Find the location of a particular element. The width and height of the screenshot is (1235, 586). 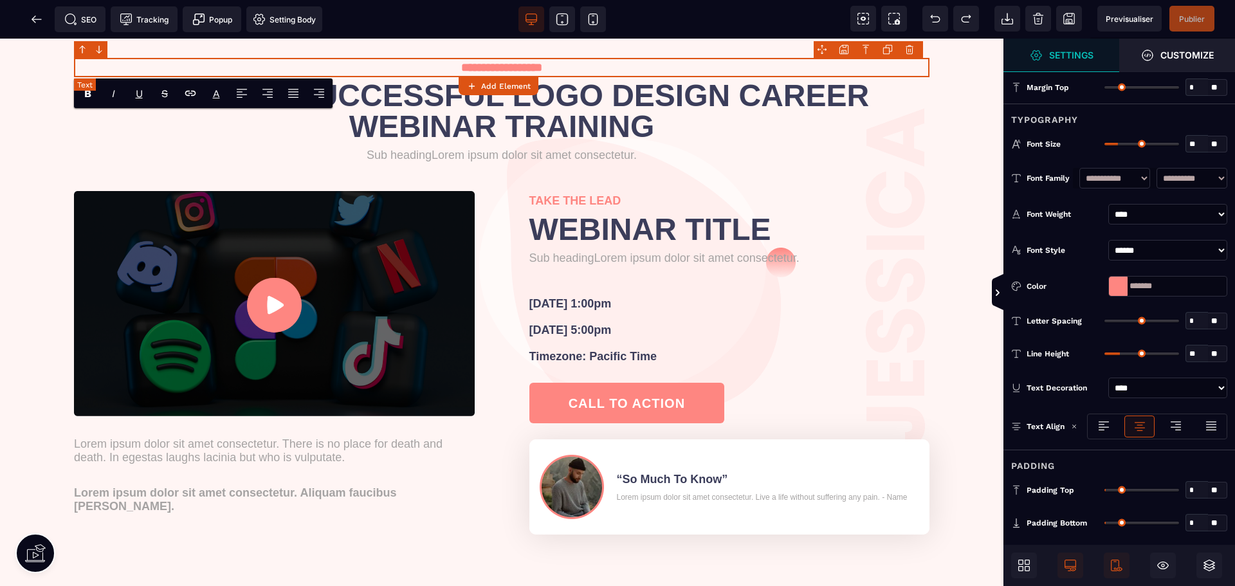

div: Padding is located at coordinates (1119, 461).